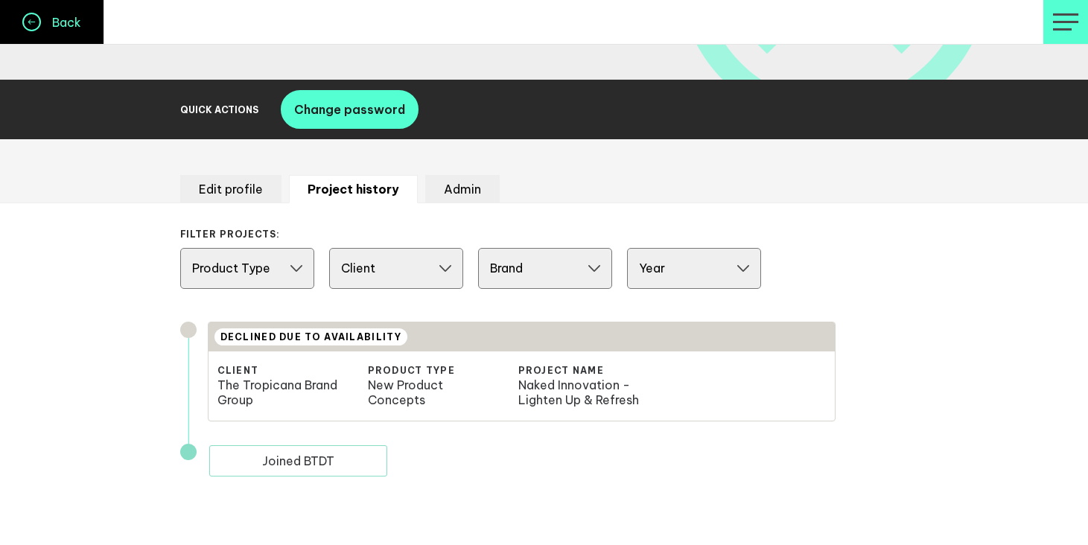  What do you see at coordinates (219, 110) in the screenshot?
I see `h2: Quick Actions` at bounding box center [219, 110].